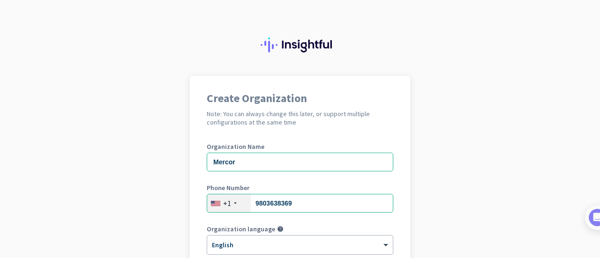 The height and width of the screenshot is (258, 600). Describe the element at coordinates (227, 203) in the screenshot. I see `div: +1` at that location.